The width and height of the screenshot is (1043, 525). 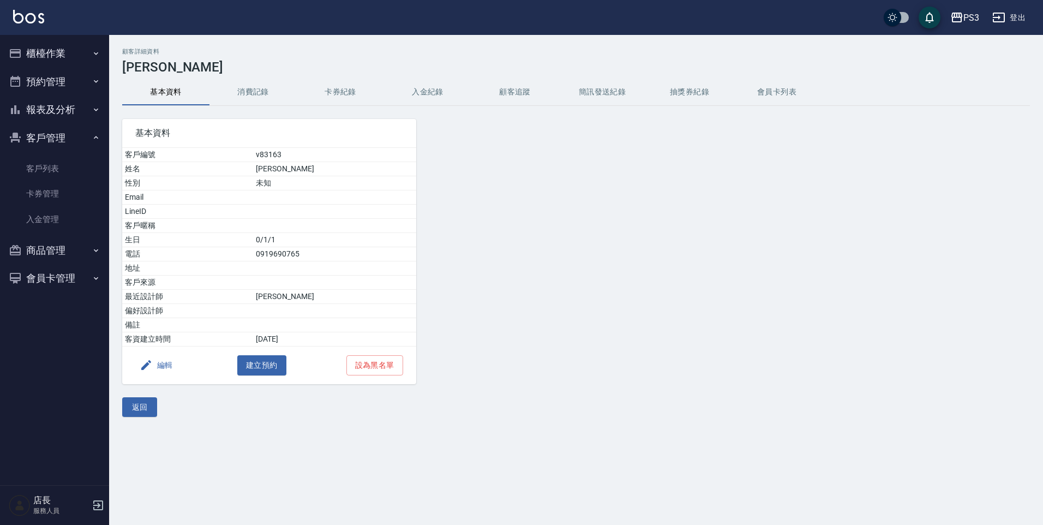 What do you see at coordinates (269, 133) in the screenshot?
I see `span: 基本資料` at bounding box center [269, 133].